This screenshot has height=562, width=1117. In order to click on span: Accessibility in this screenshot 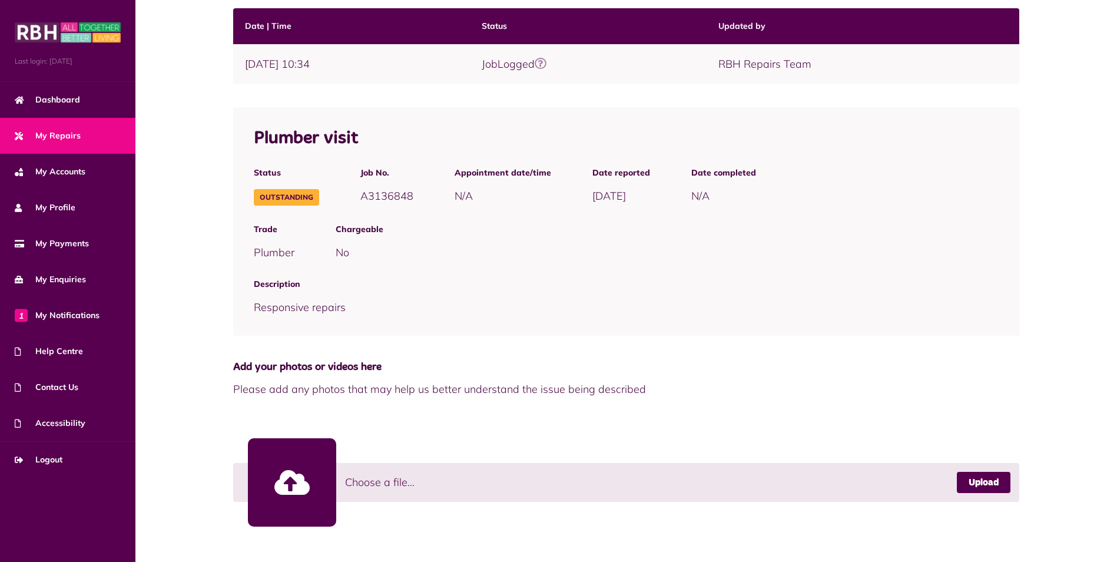, I will do `click(50, 423)`.